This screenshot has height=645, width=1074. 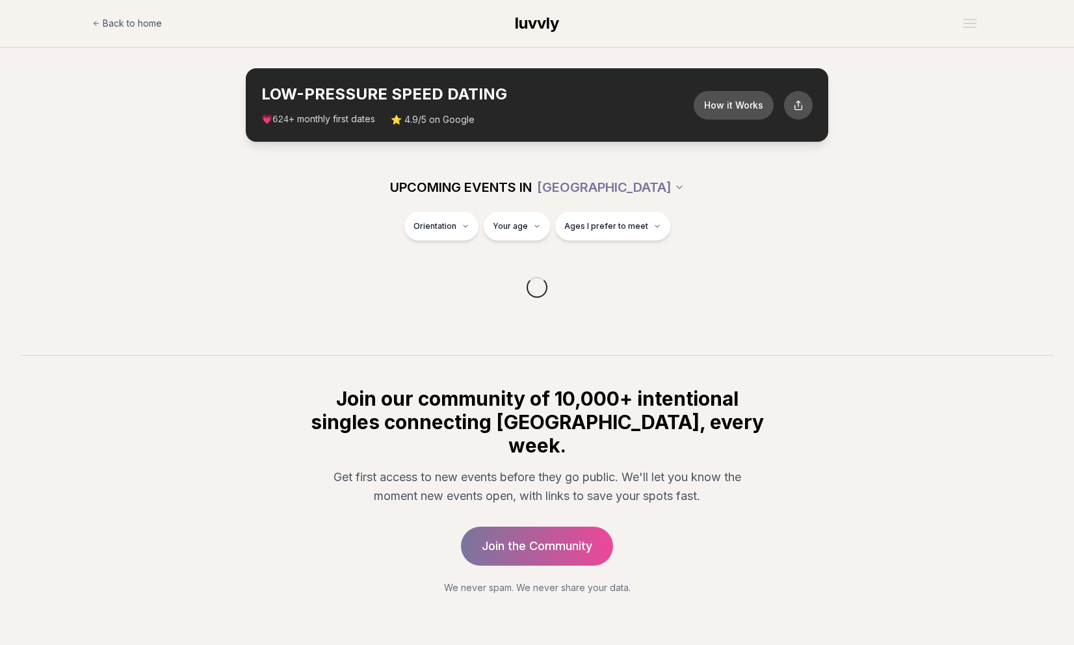 What do you see at coordinates (537, 23) in the screenshot?
I see `a: luvvly` at bounding box center [537, 23].